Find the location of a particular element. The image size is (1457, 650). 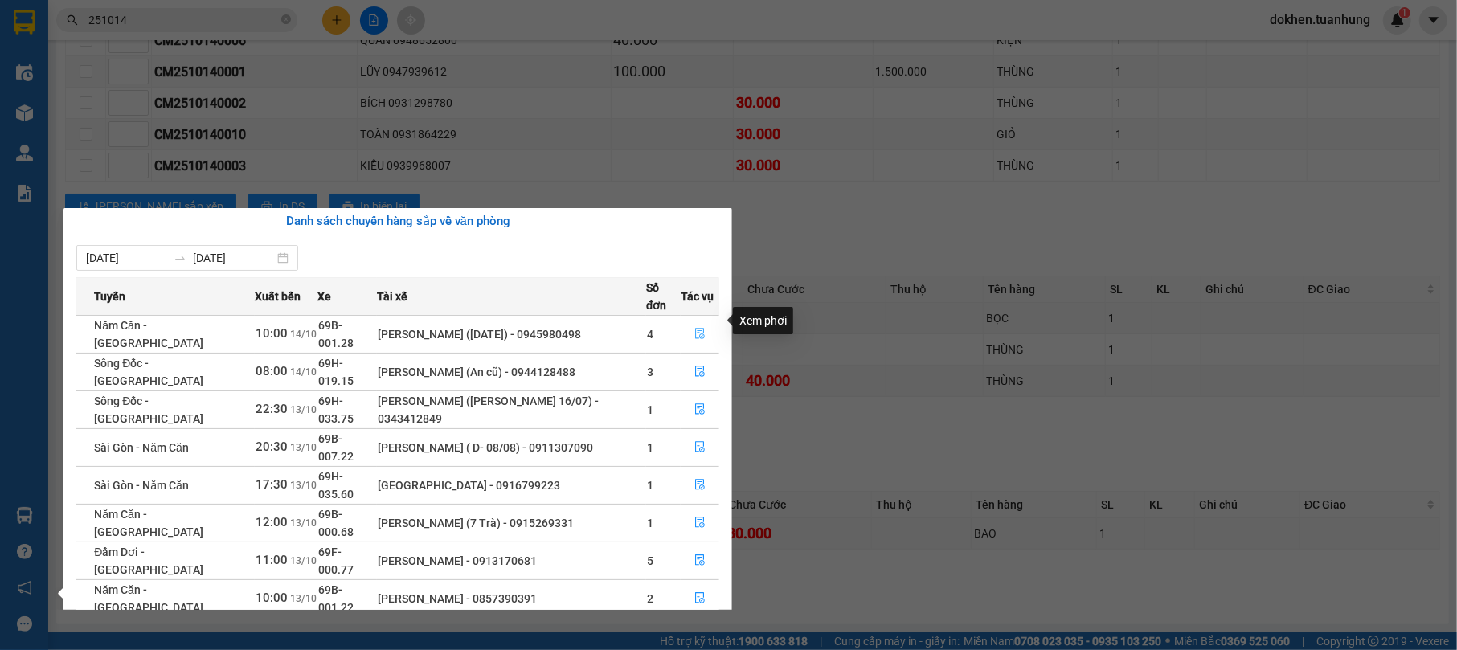

span: 69H-019.15 is located at coordinates (336, 372).